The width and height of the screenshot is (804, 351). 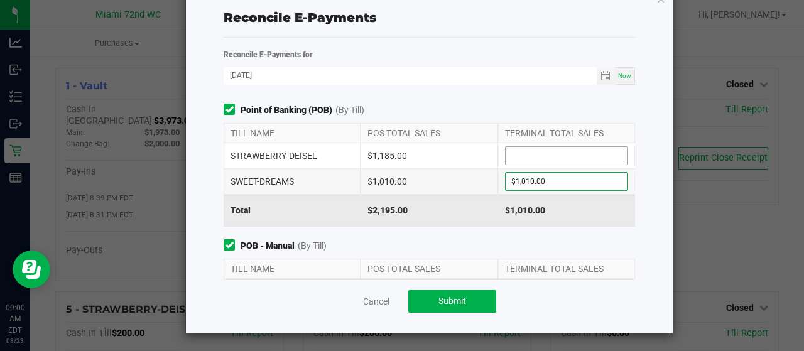 What do you see at coordinates (429, 292) in the screenshot?
I see `div: $45.00` at bounding box center [429, 292].